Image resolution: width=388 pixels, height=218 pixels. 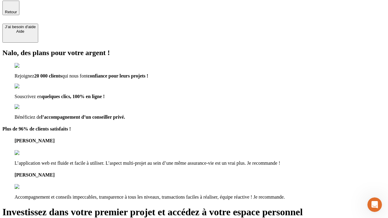 I want to click on p: L’application web est fluide et facile à utiliser. L’aspect multi-projet au sein d’une même assur..., so click(x=200, y=163).